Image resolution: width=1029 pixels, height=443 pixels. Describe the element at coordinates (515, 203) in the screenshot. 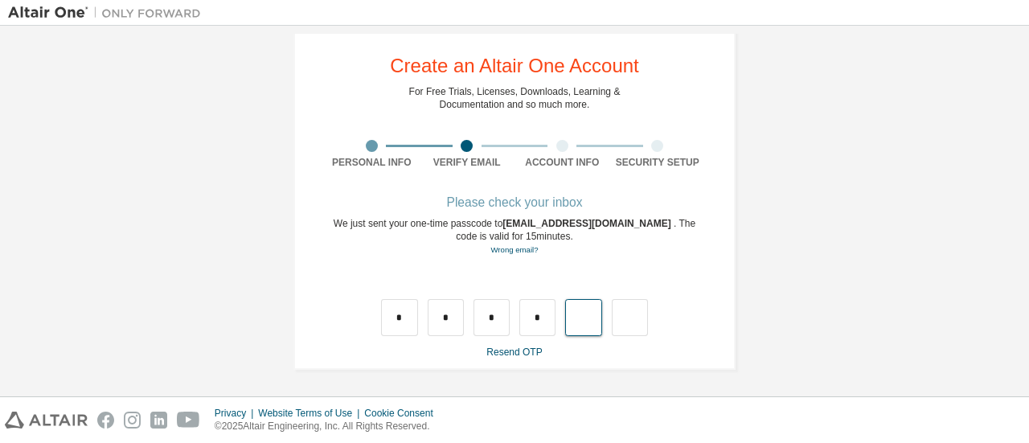

I see `div: Please check your inbox` at that location.